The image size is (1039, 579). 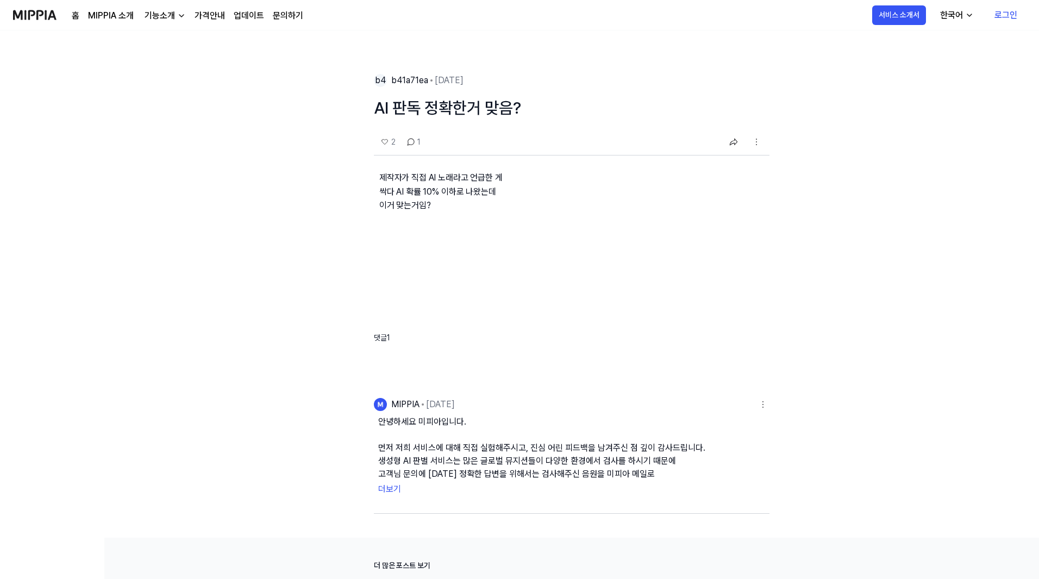 What do you see at coordinates (380, 404) in the screenshot?
I see `img: MIPPIA` at bounding box center [380, 404].